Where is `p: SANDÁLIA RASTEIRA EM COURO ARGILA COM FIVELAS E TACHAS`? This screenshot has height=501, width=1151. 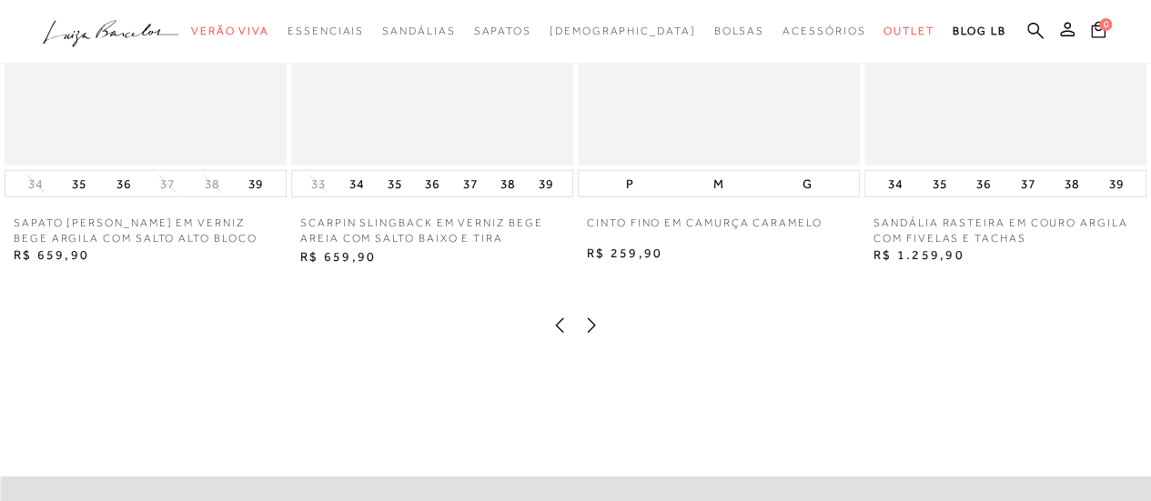
p: SANDÁLIA RASTEIRA EM COURO ARGILA COM FIVELAS E TACHAS is located at coordinates (1006, 231).